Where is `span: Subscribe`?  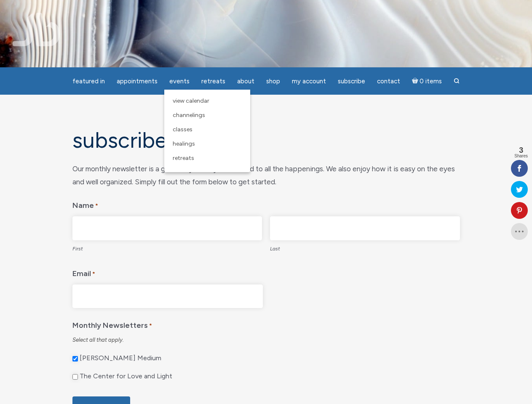
span: Subscribe is located at coordinates (351, 81).